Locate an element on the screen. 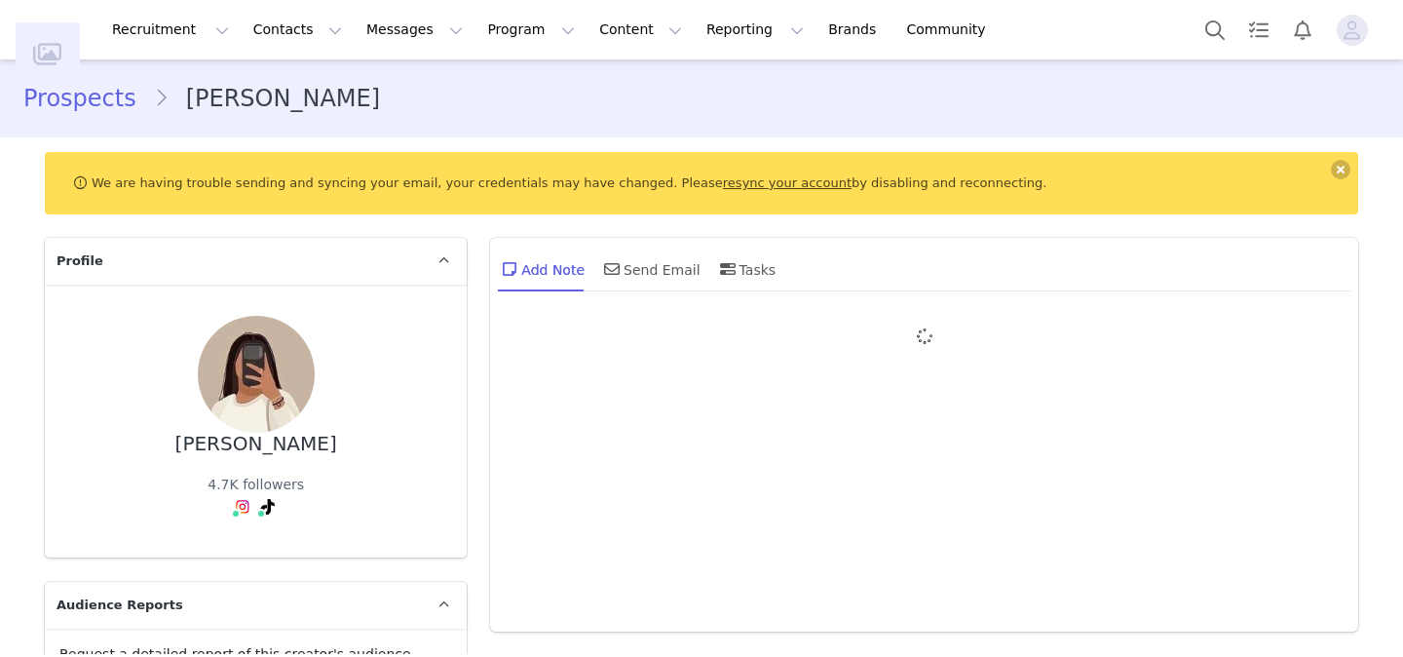 The width and height of the screenshot is (1403, 657). span: Audience Reports is located at coordinates (120, 605).